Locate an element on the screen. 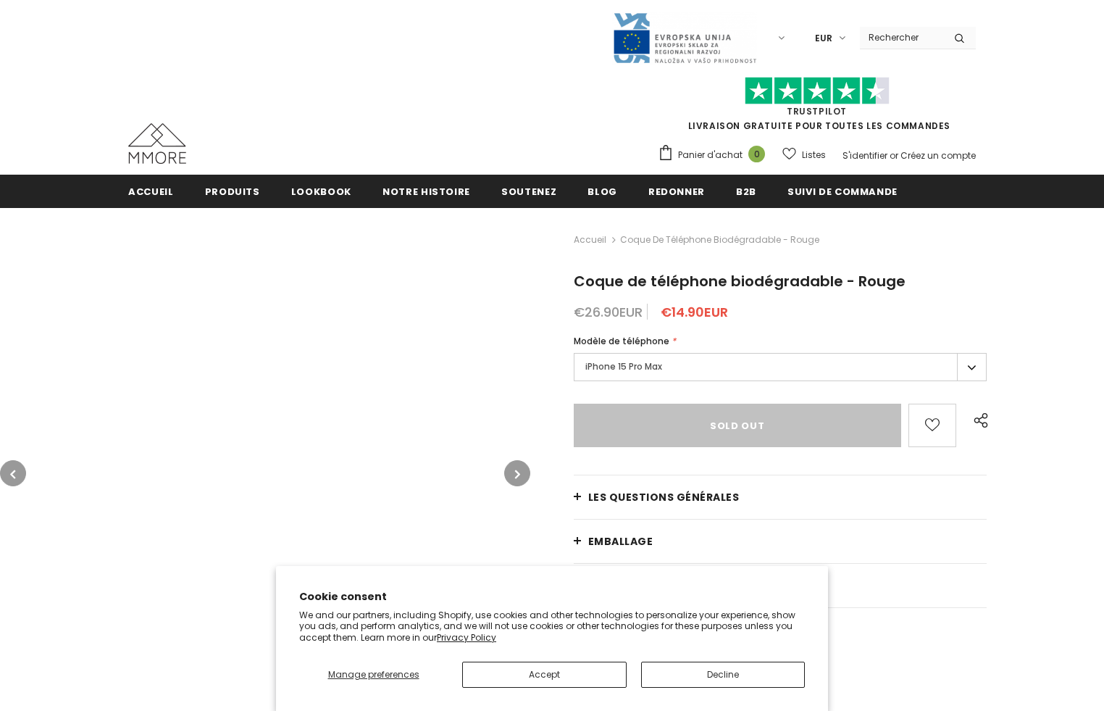 The height and width of the screenshot is (711, 1104). button: Accept is located at coordinates (544, 675).